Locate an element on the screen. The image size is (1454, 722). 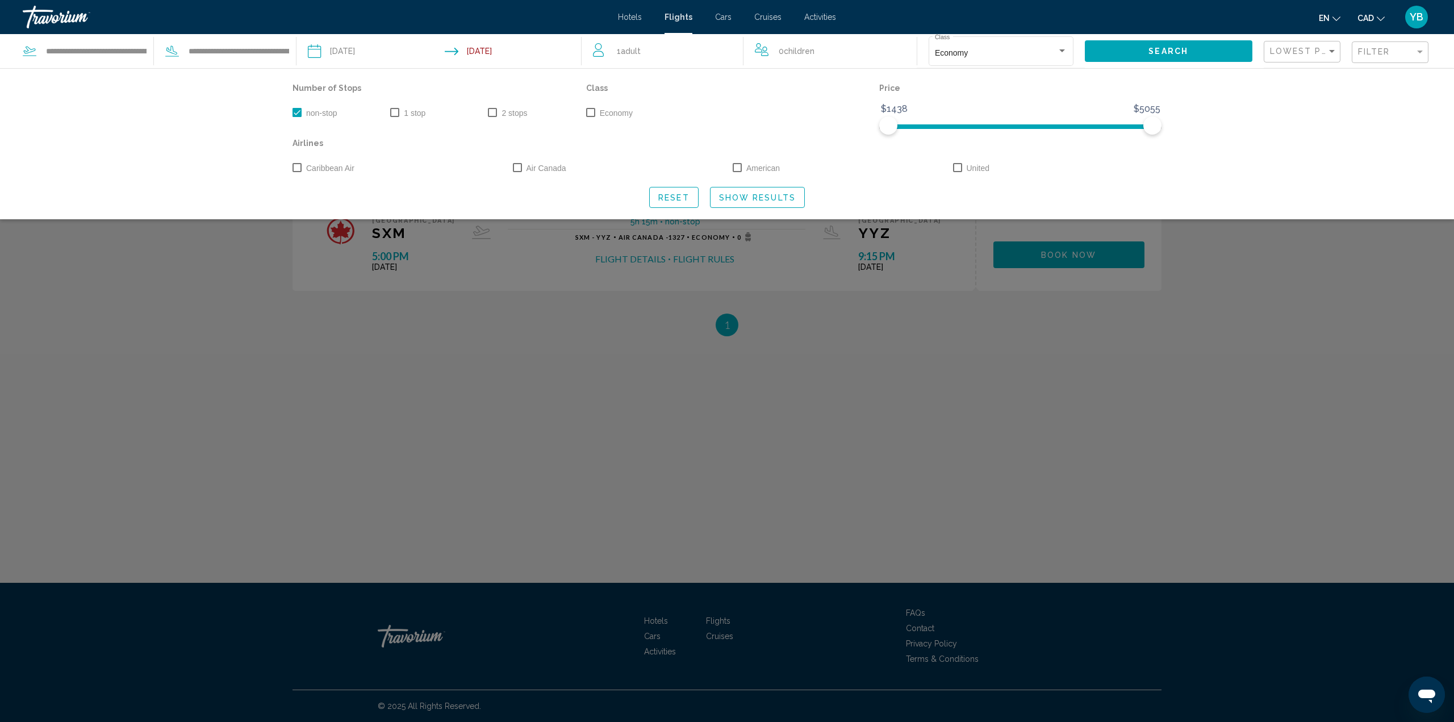
button: Show Results is located at coordinates (757, 197).